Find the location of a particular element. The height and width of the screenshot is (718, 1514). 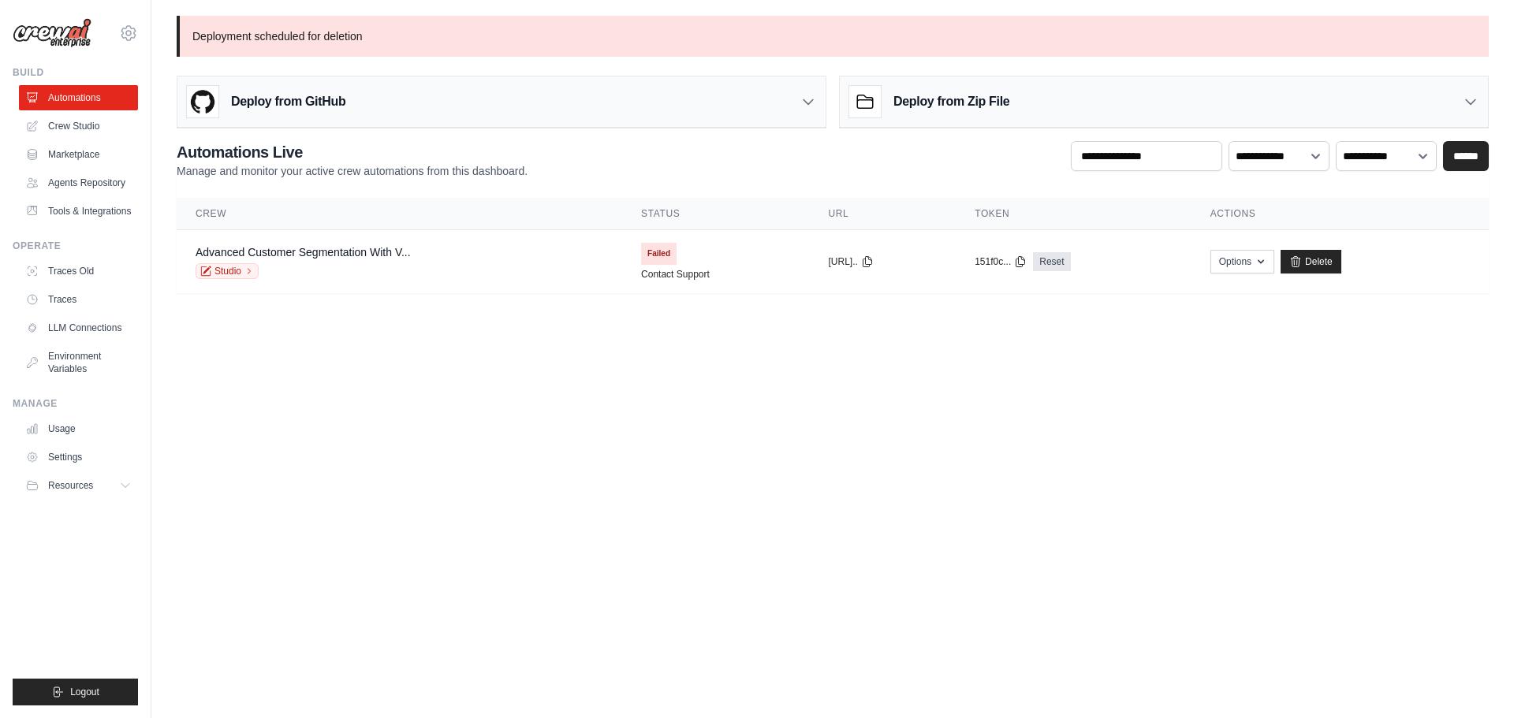

a: Tools & Integrations is located at coordinates (78, 211).